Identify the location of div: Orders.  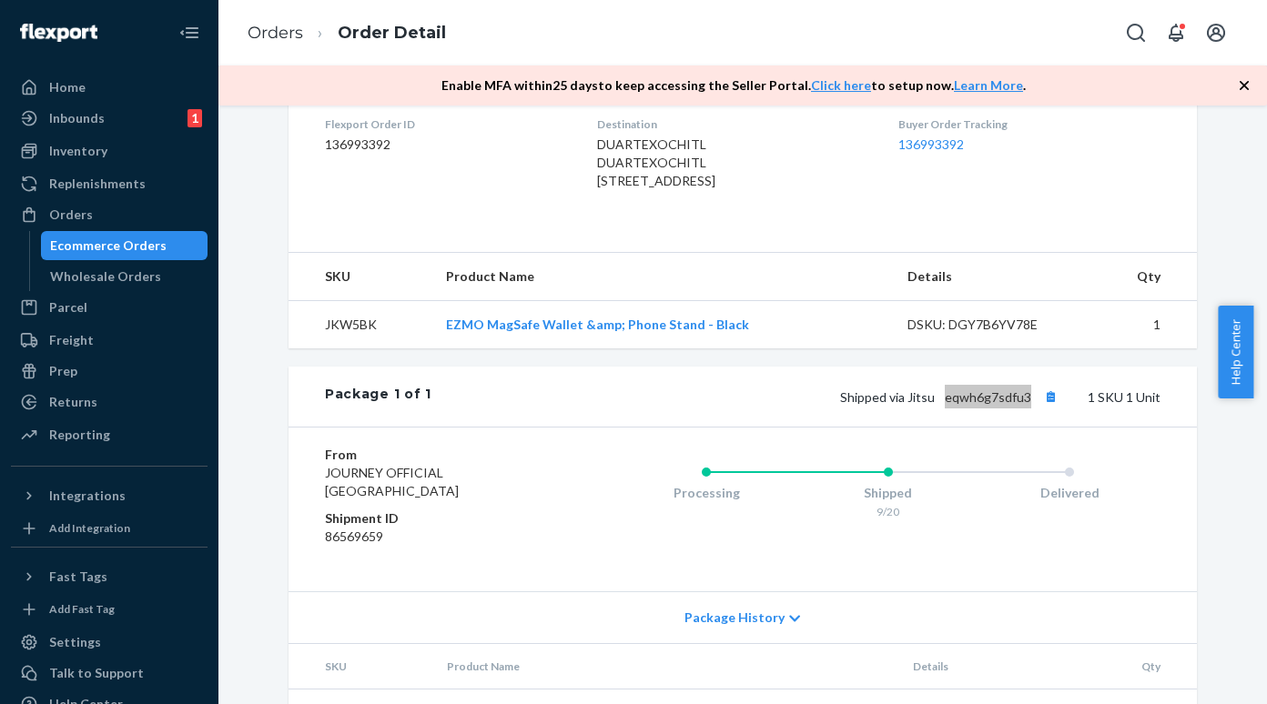
(71, 215).